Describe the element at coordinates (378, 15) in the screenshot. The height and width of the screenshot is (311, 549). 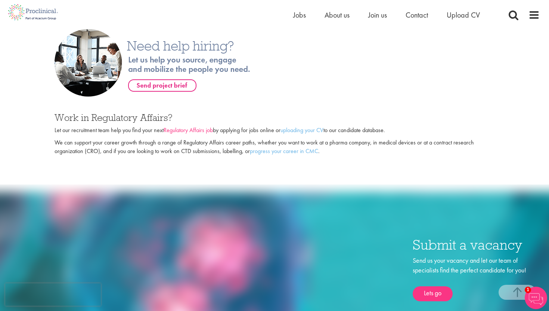
I see `a: Join us` at that location.